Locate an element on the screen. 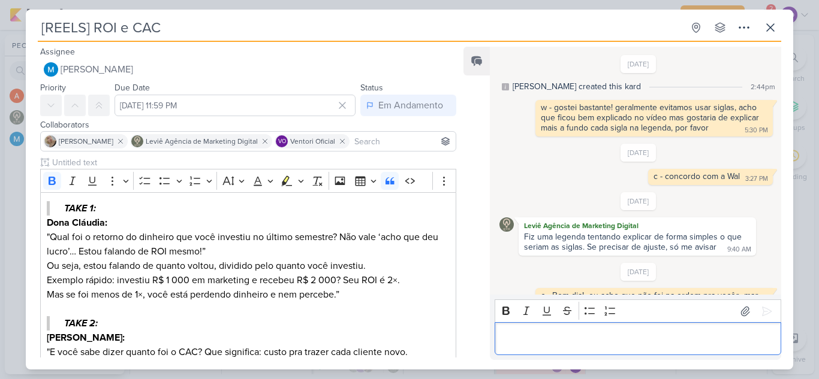 The height and width of the screenshot is (379, 819). p: "Qual foi o retorno do dinheiro que você investiu no último semestre? Não vale ‘acho que deu lucr... is located at coordinates (248, 259).